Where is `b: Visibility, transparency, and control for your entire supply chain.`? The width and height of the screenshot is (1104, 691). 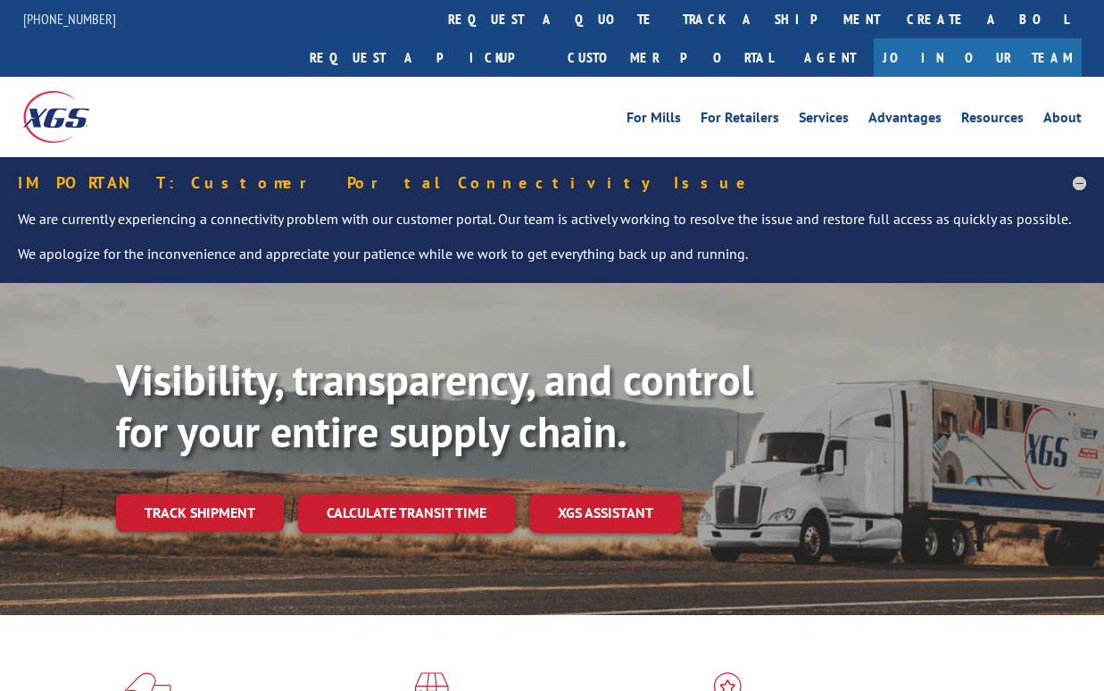 b: Visibility, transparency, and control for your entire supply chain. is located at coordinates (435, 405).